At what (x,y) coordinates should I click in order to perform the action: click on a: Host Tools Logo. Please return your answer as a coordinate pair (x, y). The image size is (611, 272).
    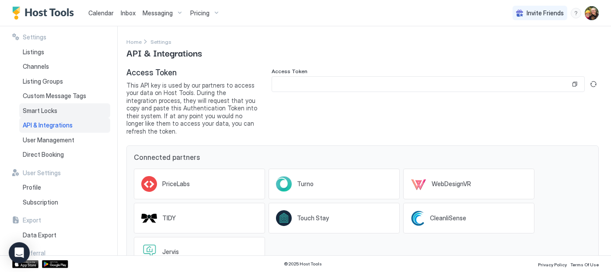
    Looking at the image, I should click on (45, 13).